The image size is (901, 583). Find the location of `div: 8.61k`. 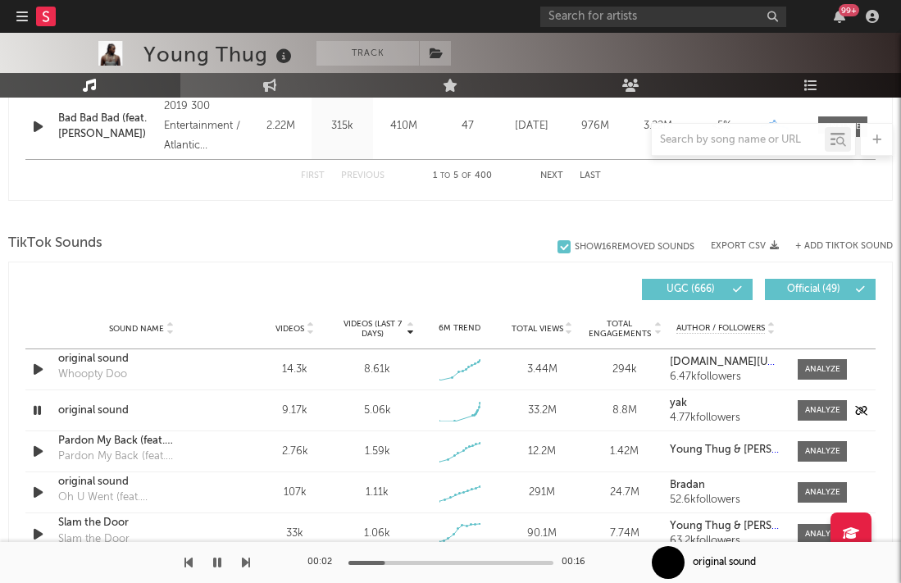

div: 8.61k is located at coordinates (377, 370).